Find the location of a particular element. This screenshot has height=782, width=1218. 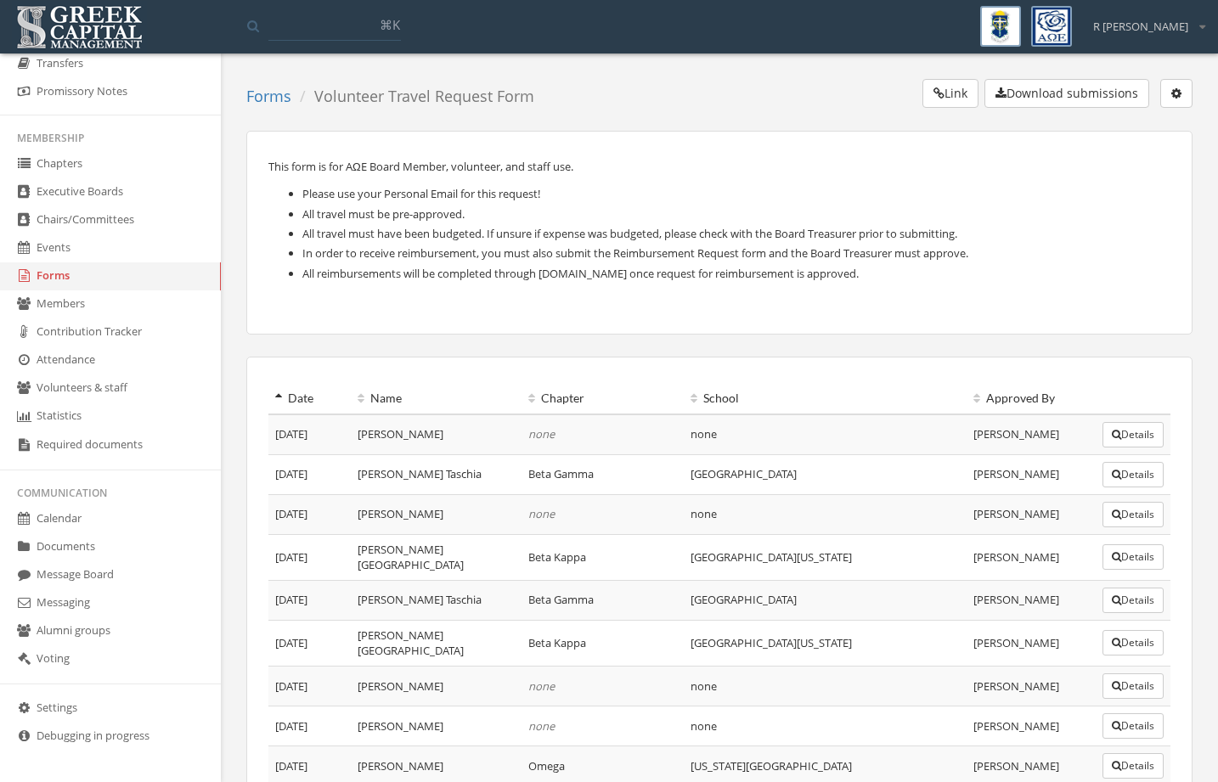

li: Volunteer Travel Request Form is located at coordinates (413, 97).